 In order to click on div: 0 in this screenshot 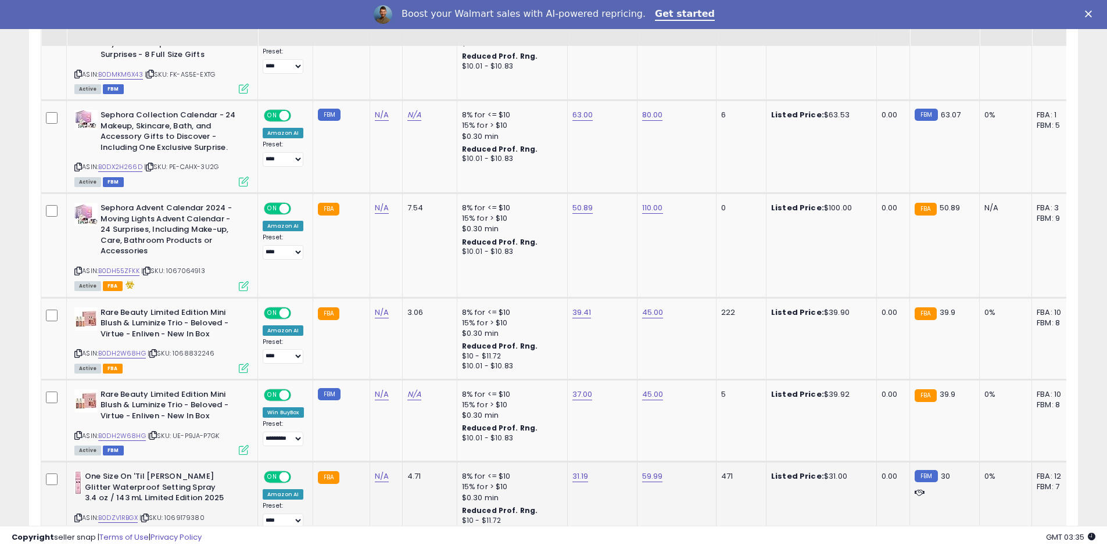, I will do `click(739, 208)`.